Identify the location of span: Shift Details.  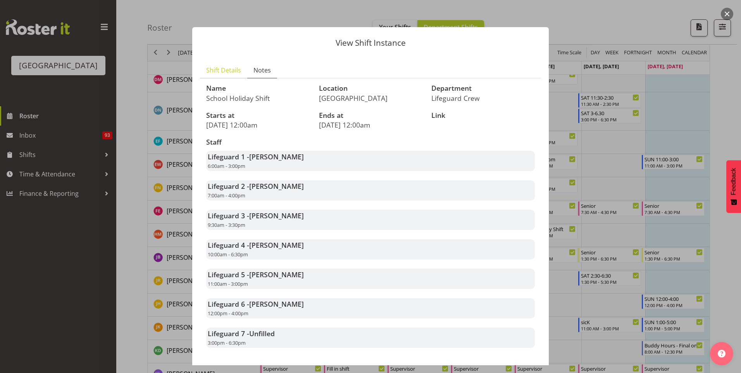
(224, 70).